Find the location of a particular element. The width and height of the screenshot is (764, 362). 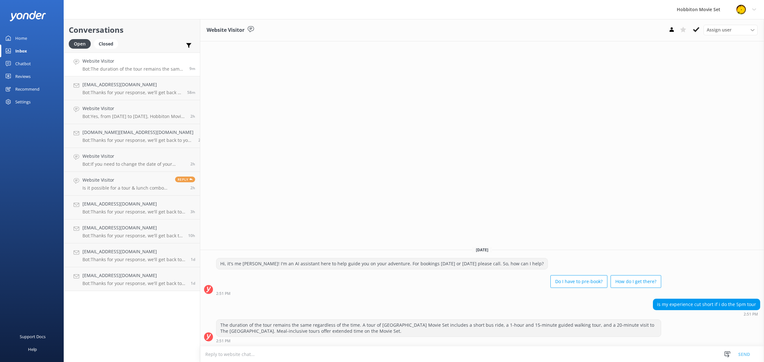

span: Sep 11 2025 09:39am (UTC +12:00) Pacific/Auckland is located at coordinates (193, 283).